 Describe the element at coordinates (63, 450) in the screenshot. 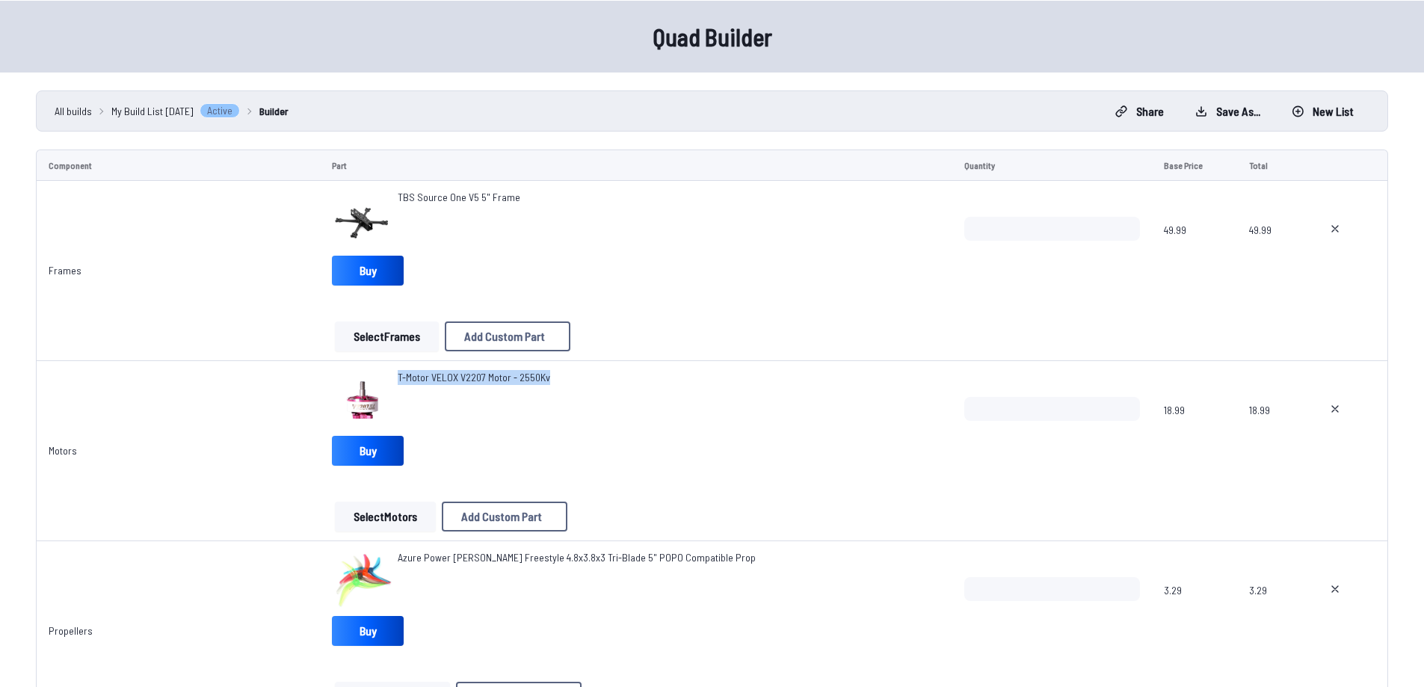

I see `a: Motors` at that location.